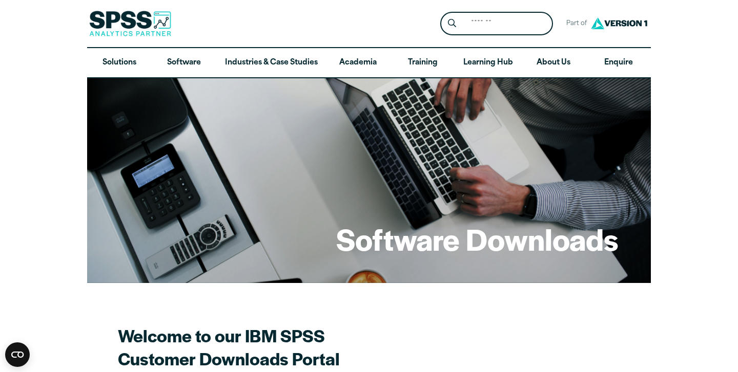  I want to click on a: About Us, so click(553, 63).